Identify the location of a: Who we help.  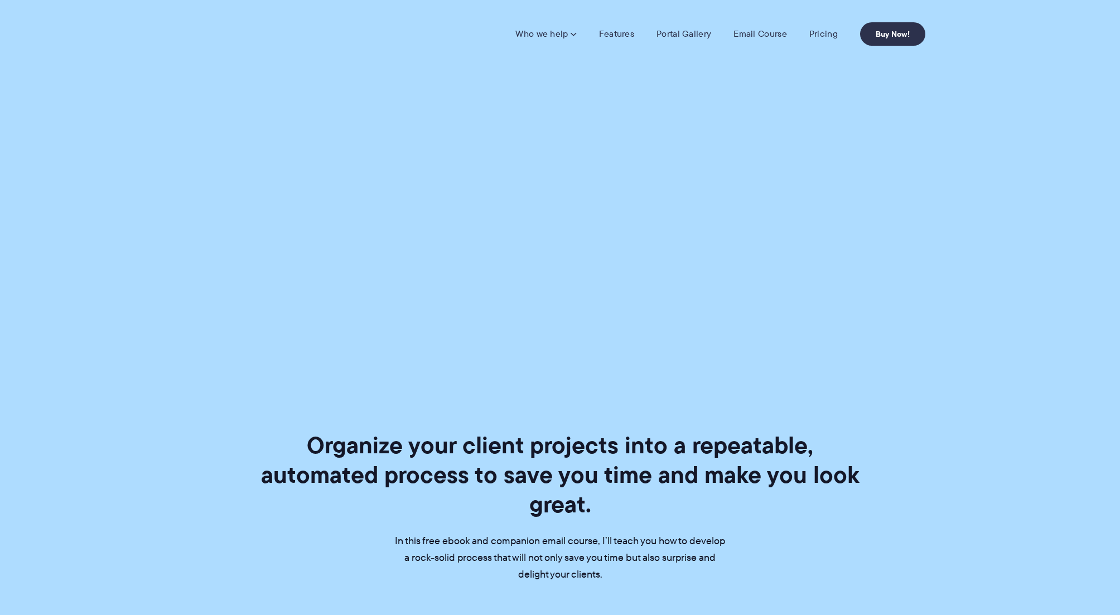
(545, 34).